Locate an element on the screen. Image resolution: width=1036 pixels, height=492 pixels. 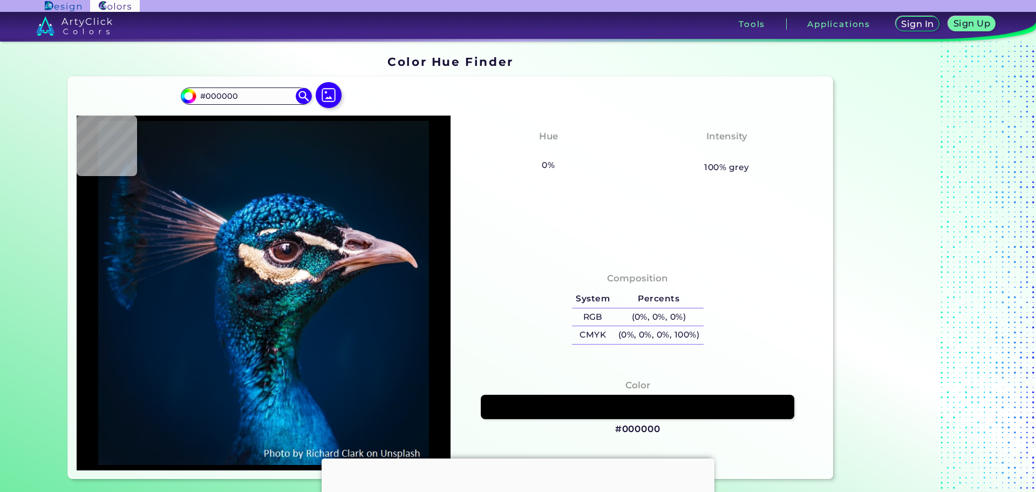
h5: System is located at coordinates (593, 299).